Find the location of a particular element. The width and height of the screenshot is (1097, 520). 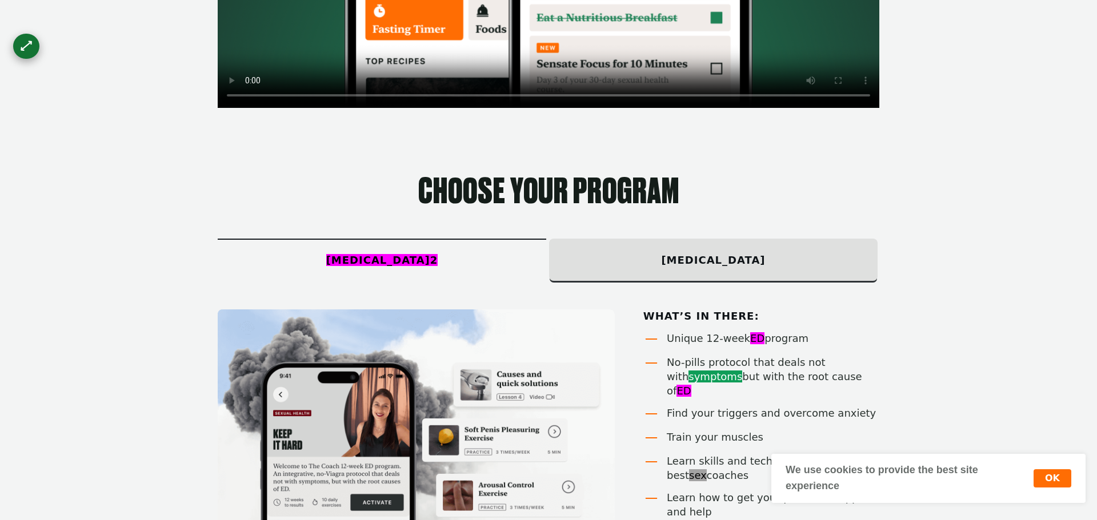

button: OK is located at coordinates (1052, 479).